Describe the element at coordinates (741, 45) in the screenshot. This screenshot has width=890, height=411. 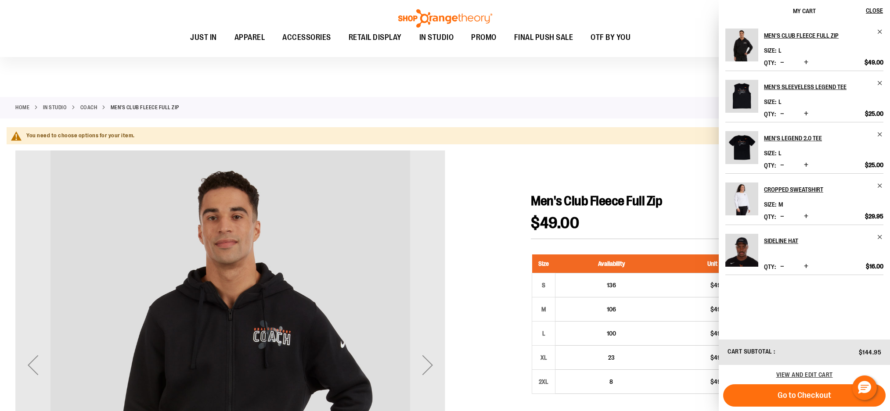
I see `img: Men's Club Fleece Full Zip` at that location.